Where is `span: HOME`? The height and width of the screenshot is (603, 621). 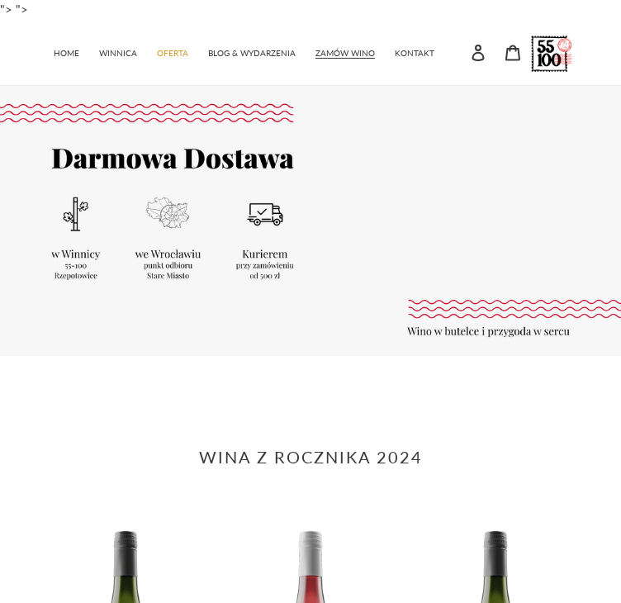 span: HOME is located at coordinates (66, 53).